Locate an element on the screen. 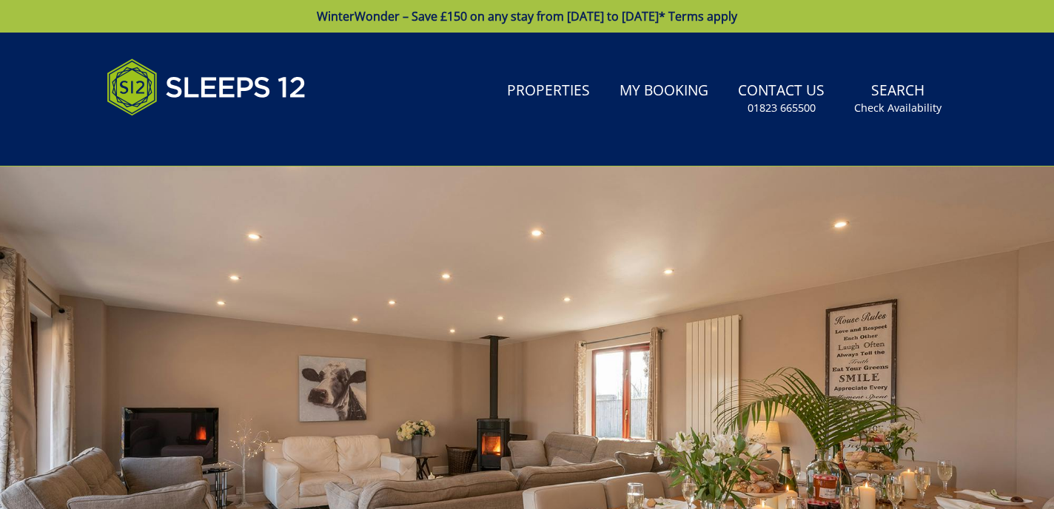 The width and height of the screenshot is (1054, 509). img: Sleeps 12 is located at coordinates (206, 87).